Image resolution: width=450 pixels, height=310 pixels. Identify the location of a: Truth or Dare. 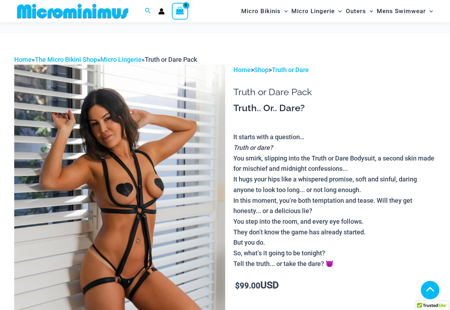
(290, 70).